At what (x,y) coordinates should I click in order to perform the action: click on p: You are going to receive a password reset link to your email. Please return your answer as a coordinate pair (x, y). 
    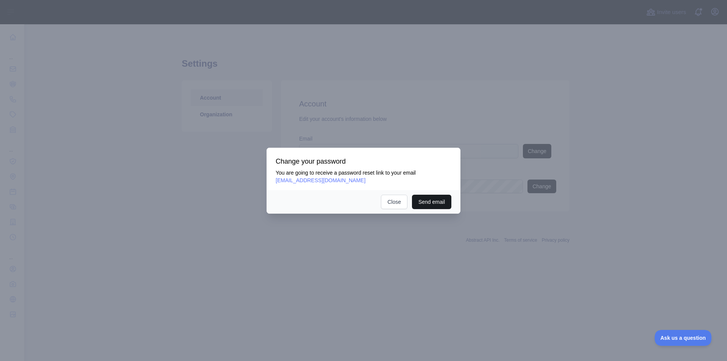
    Looking at the image, I should click on (363, 176).